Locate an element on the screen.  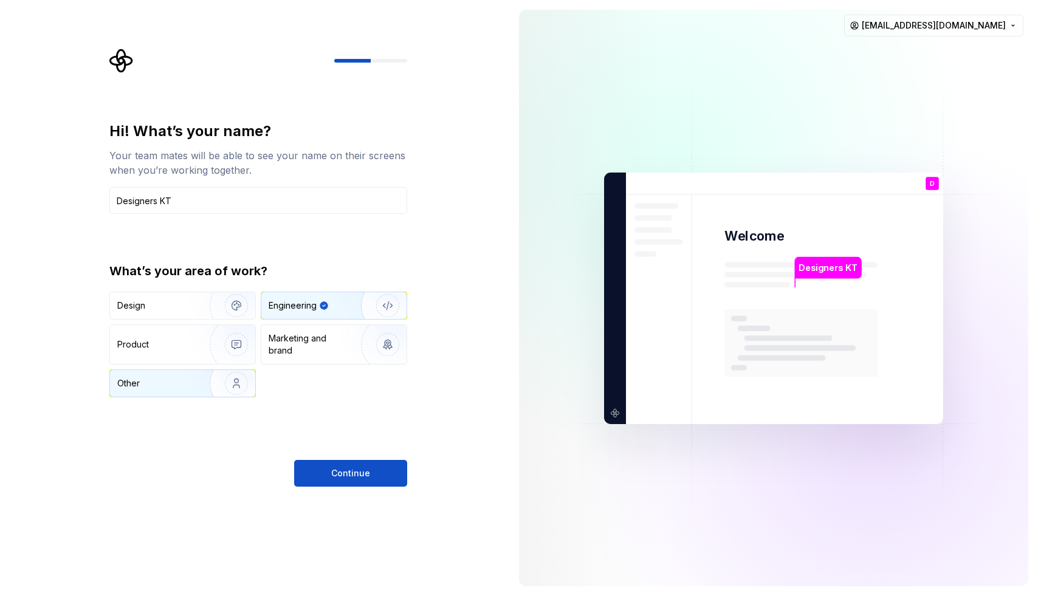
div: Your team mates will be able to see your name on their screens when you’re working together. is located at coordinates (258, 163).